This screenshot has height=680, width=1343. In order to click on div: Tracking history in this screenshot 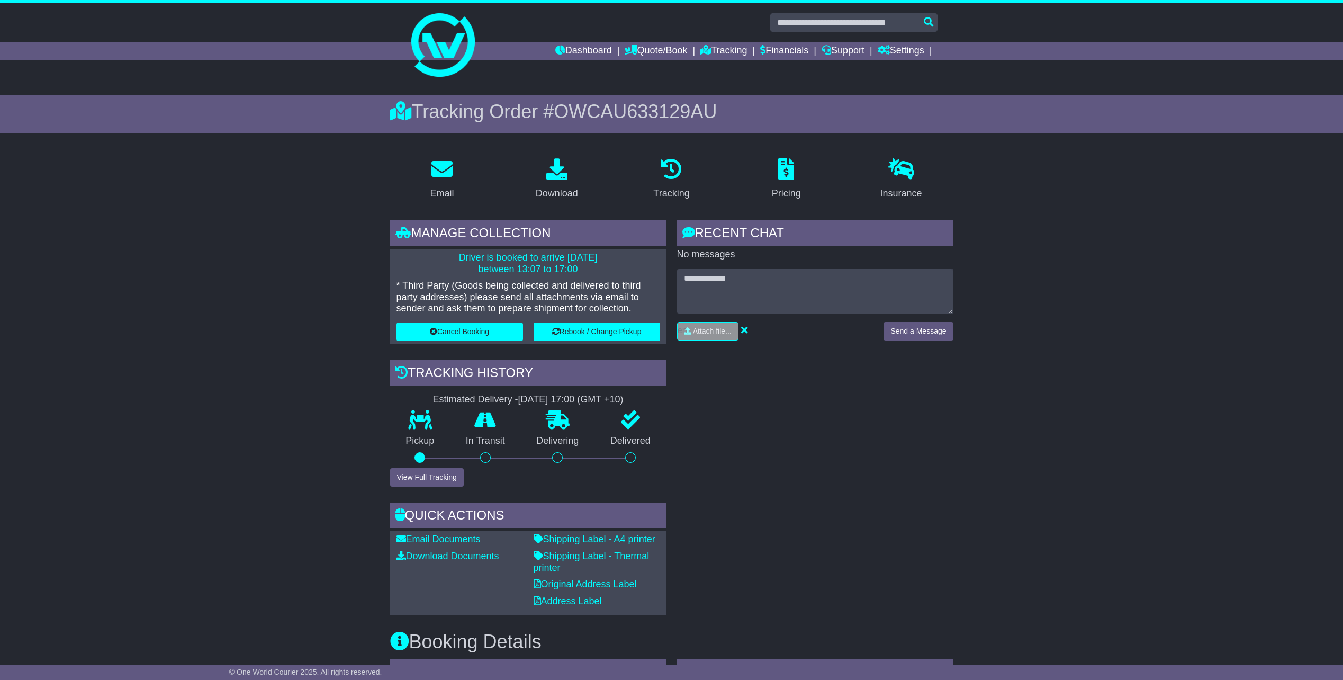, I will do `click(528, 374)`.